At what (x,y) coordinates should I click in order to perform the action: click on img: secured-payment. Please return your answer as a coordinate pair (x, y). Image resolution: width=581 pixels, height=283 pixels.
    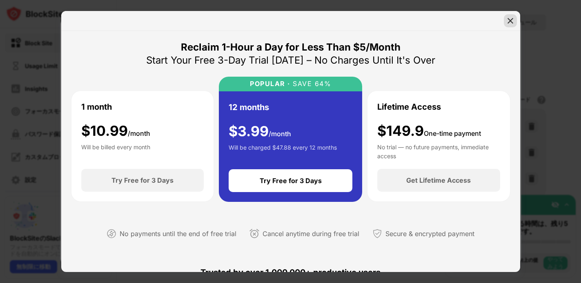
    Looking at the image, I should click on (377, 234).